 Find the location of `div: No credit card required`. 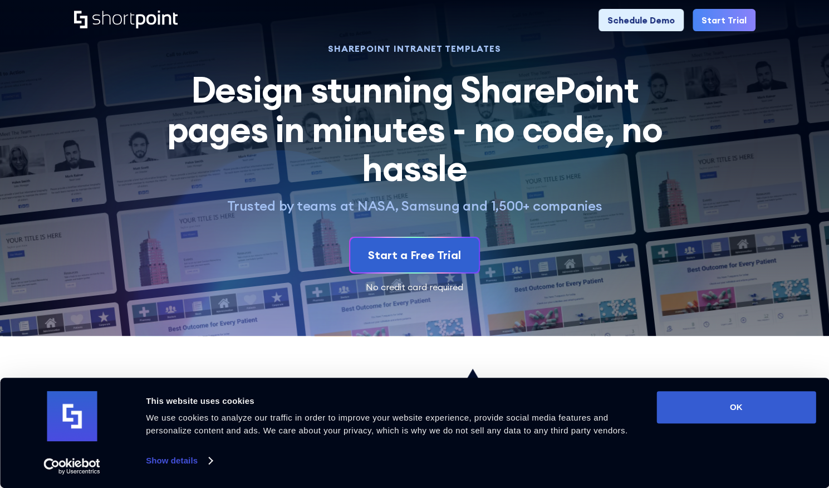

div: No credit card required is located at coordinates (415, 287).